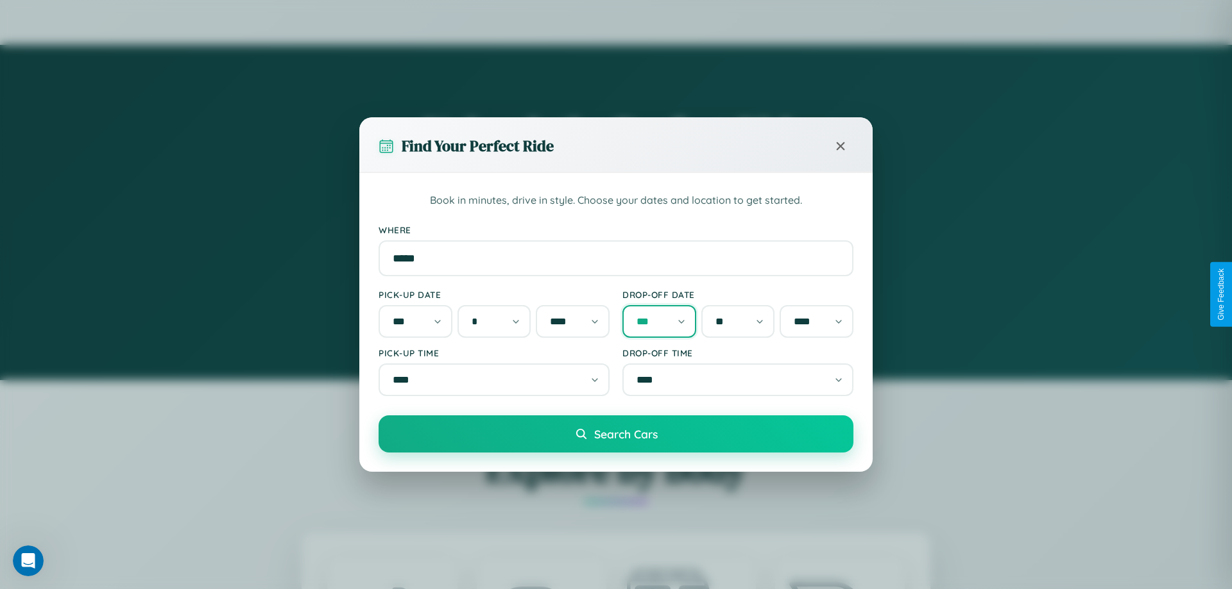 This screenshot has height=589, width=1232. Describe the element at coordinates (616, 434) in the screenshot. I see `button: Search Cars` at that location.